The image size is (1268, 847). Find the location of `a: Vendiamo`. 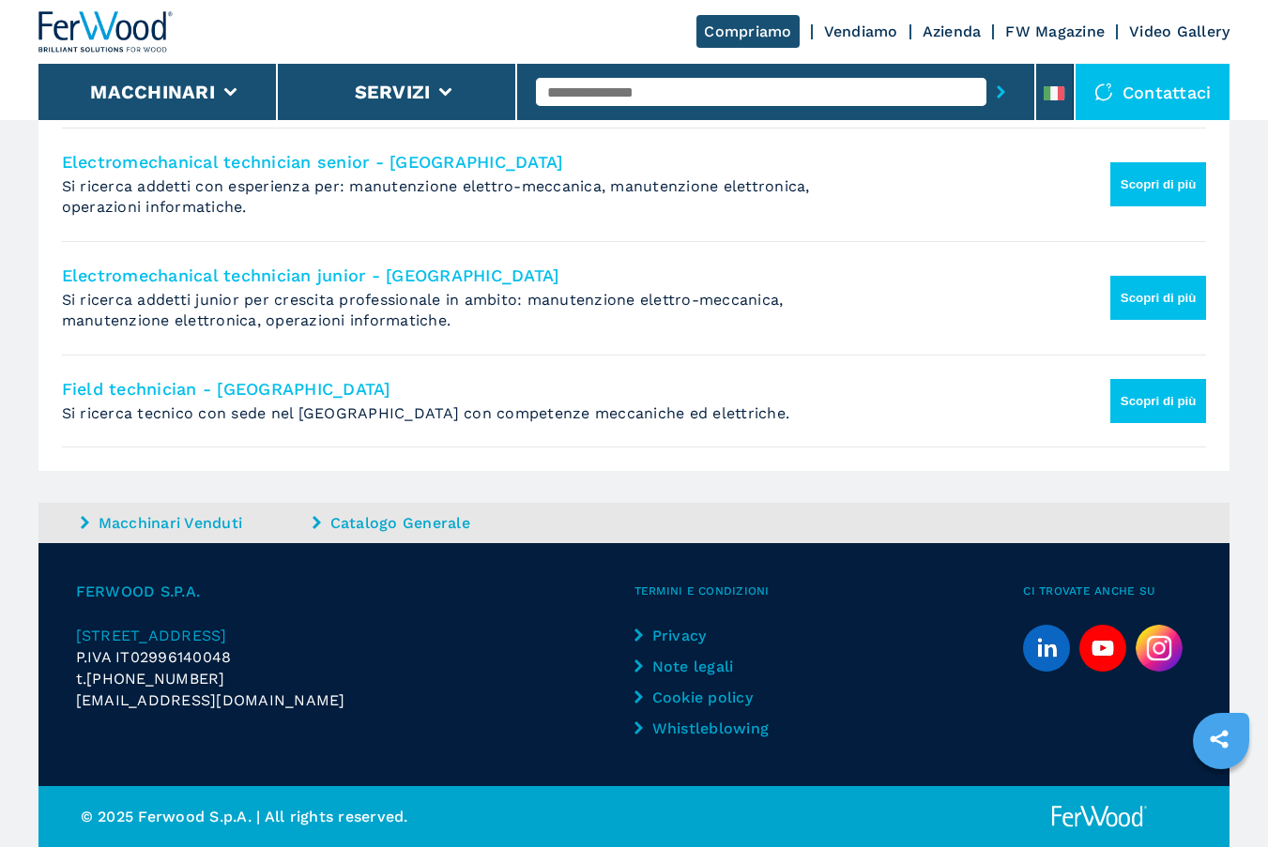

a: Vendiamo is located at coordinates (861, 31).